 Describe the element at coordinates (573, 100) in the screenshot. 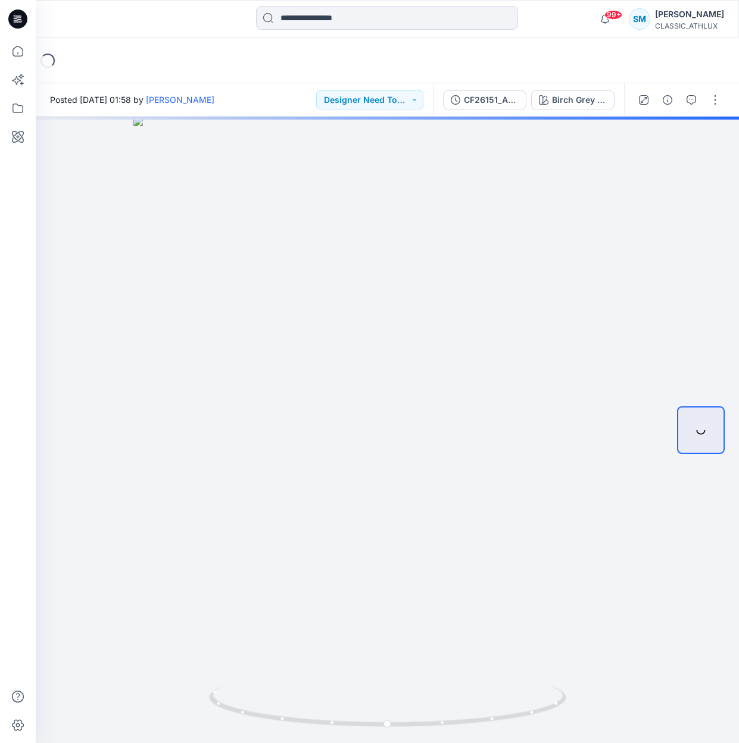

I see `button: Birch Grey / Light Silver` at that location.